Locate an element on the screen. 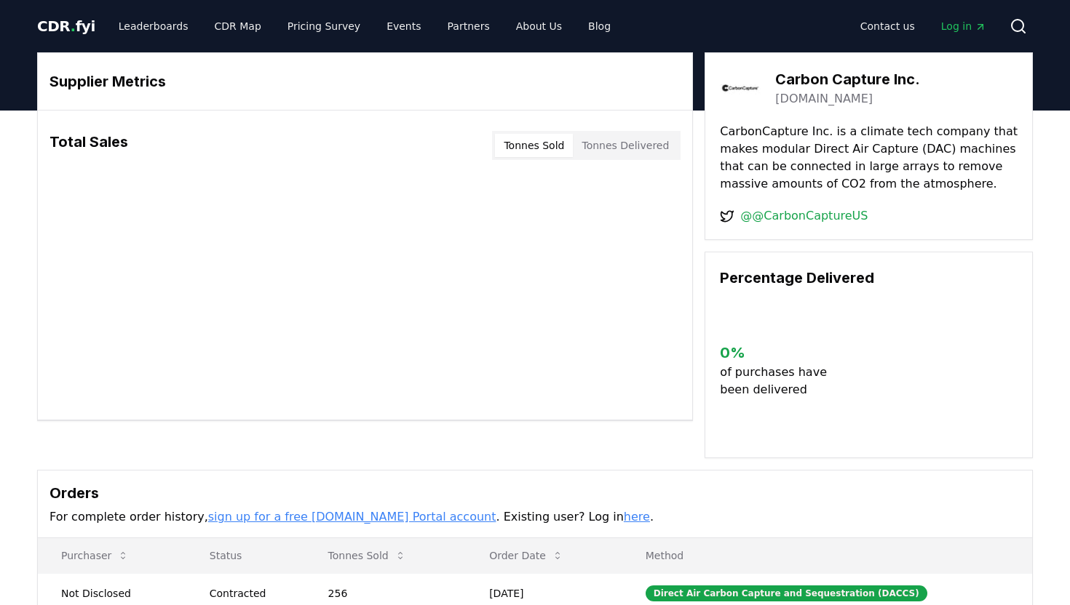 Image resolution: width=1070 pixels, height=605 pixels. a: @@CarbonCaptureUS is located at coordinates (803, 216).